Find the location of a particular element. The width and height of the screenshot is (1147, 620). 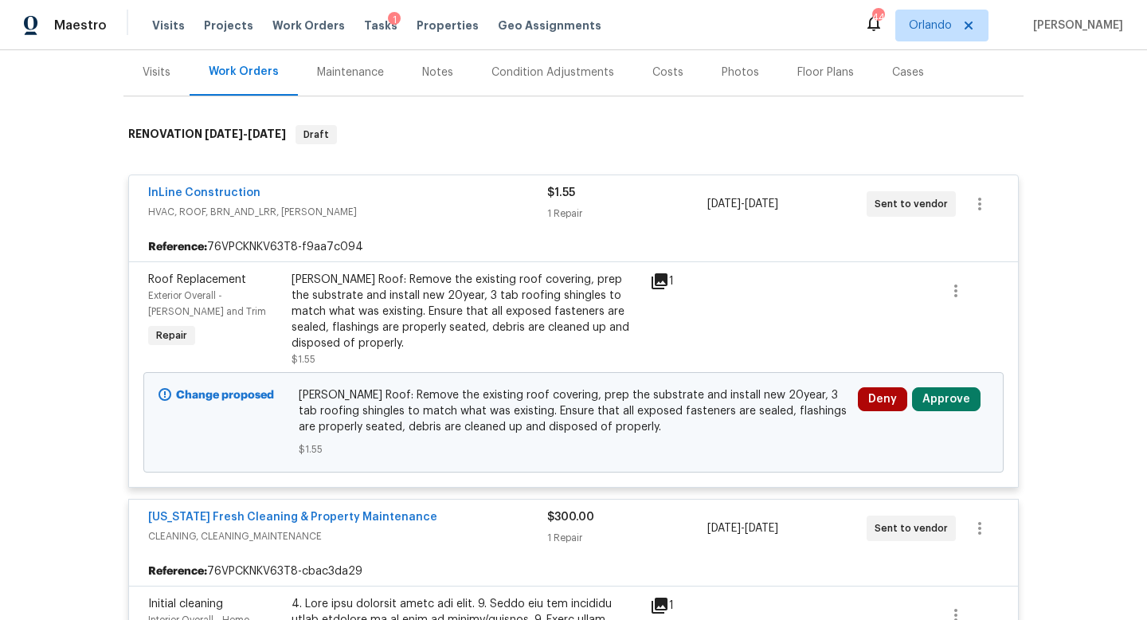

span: Work Orders is located at coordinates (308, 25).